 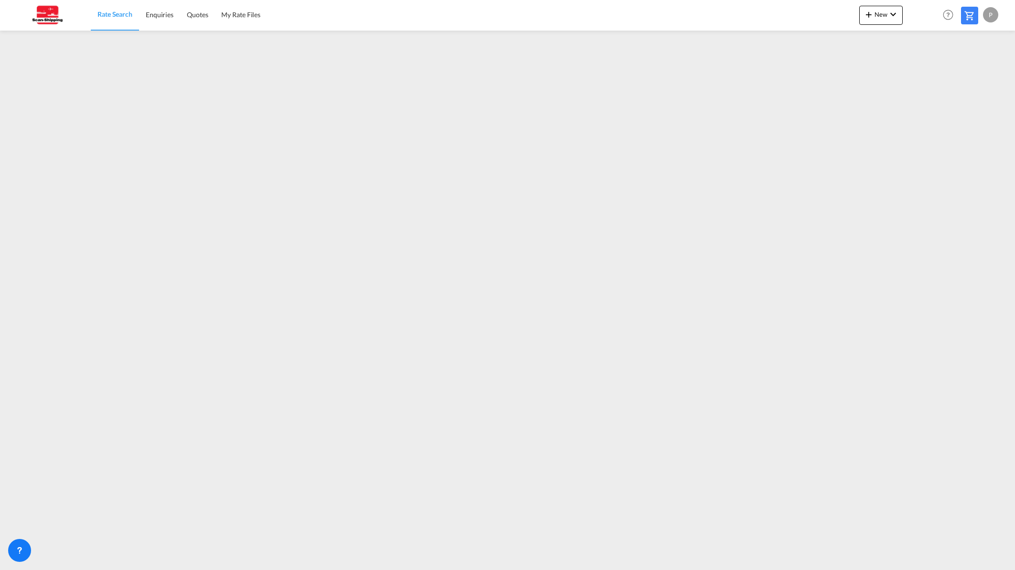 I want to click on div: P, so click(x=990, y=15).